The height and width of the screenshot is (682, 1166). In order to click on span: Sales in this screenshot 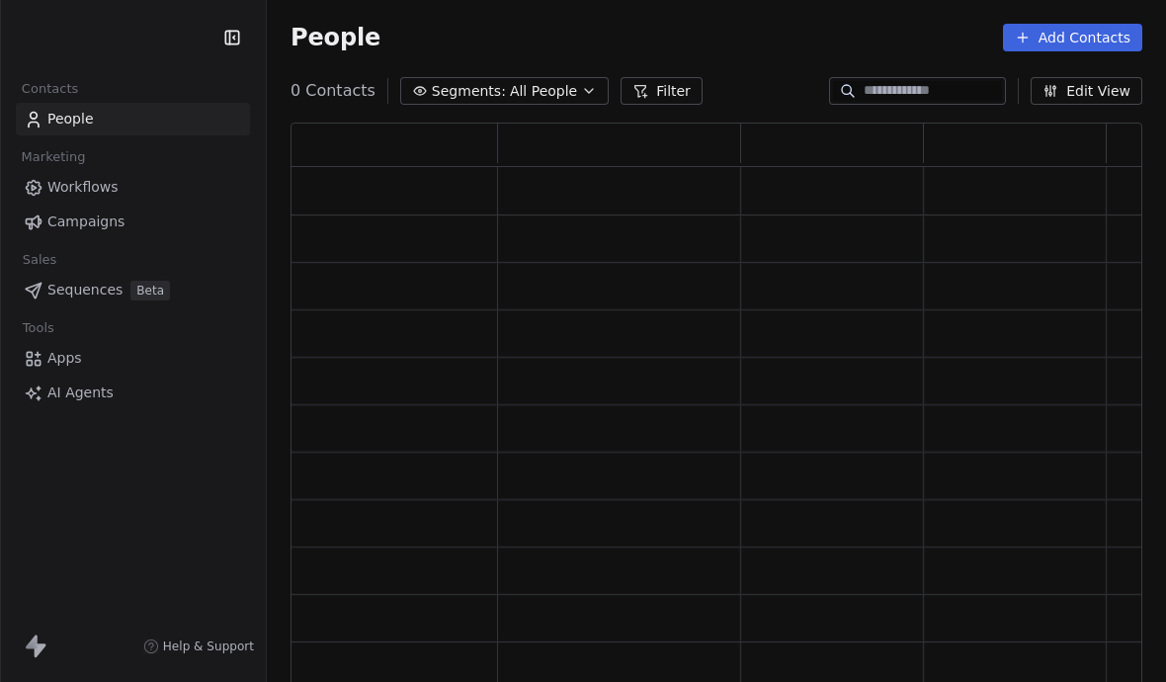, I will do `click(40, 260)`.